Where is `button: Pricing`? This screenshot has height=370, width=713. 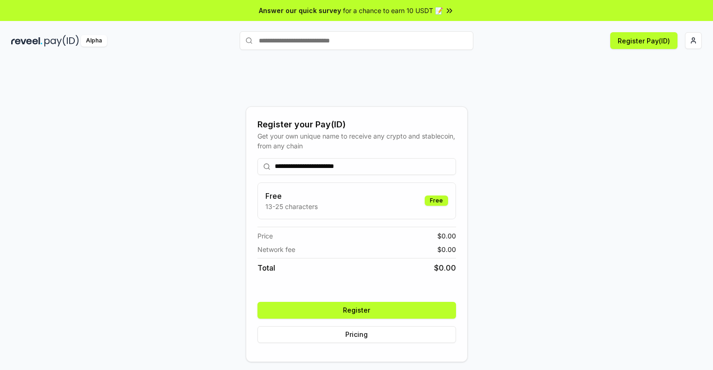 button: Pricing is located at coordinates (356, 335).